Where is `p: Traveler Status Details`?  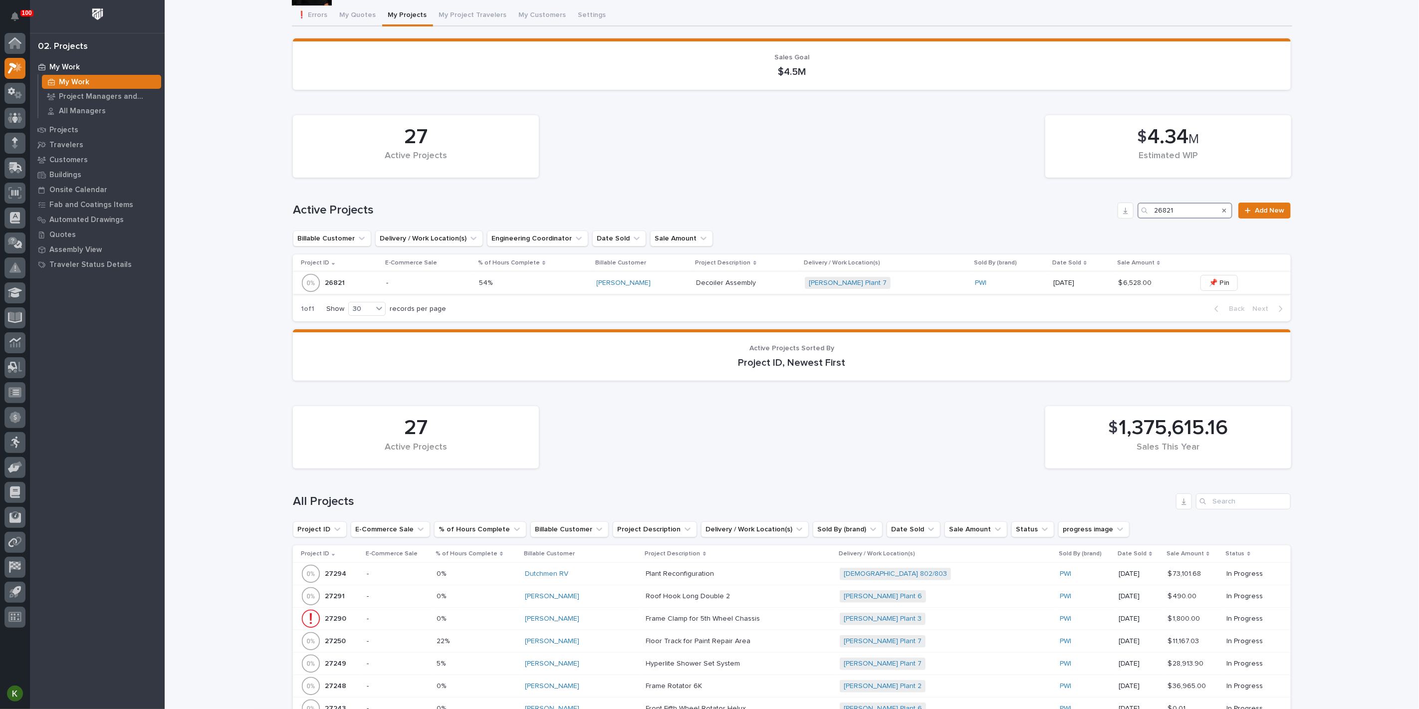
p: Traveler Status Details is located at coordinates (90, 265).